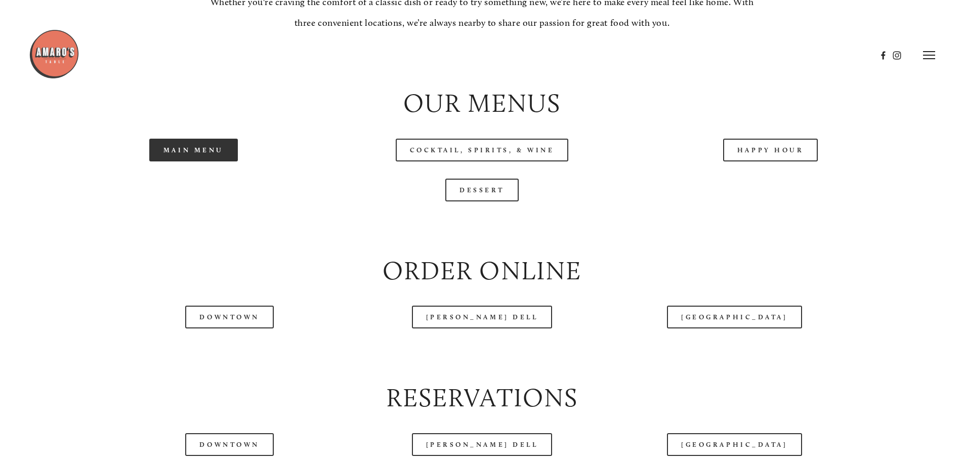  What do you see at coordinates (193, 150) in the screenshot?
I see `a: Main Menu` at bounding box center [193, 150].